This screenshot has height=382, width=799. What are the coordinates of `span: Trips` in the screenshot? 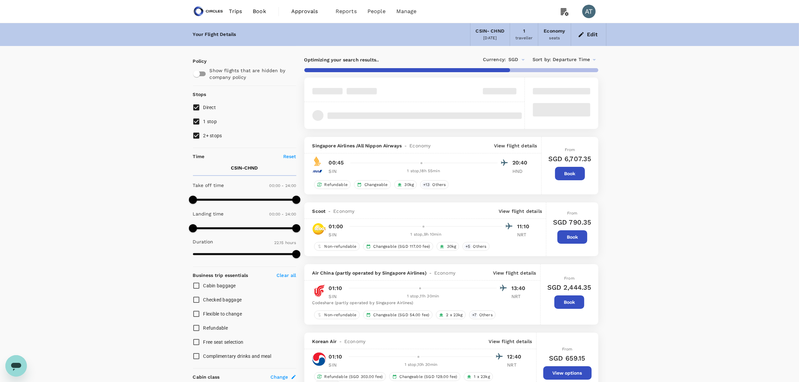 It's located at (235, 11).